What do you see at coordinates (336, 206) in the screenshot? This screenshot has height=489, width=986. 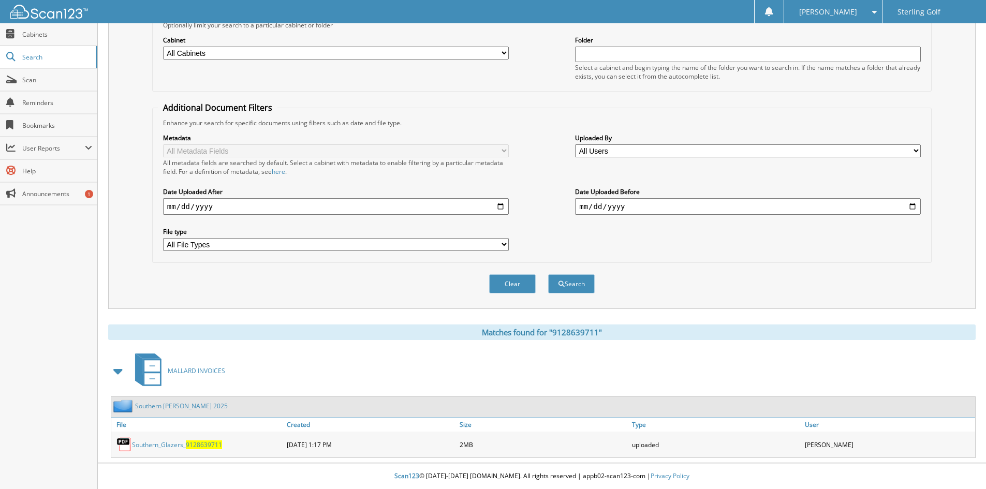 I see `input: start` at bounding box center [336, 206].